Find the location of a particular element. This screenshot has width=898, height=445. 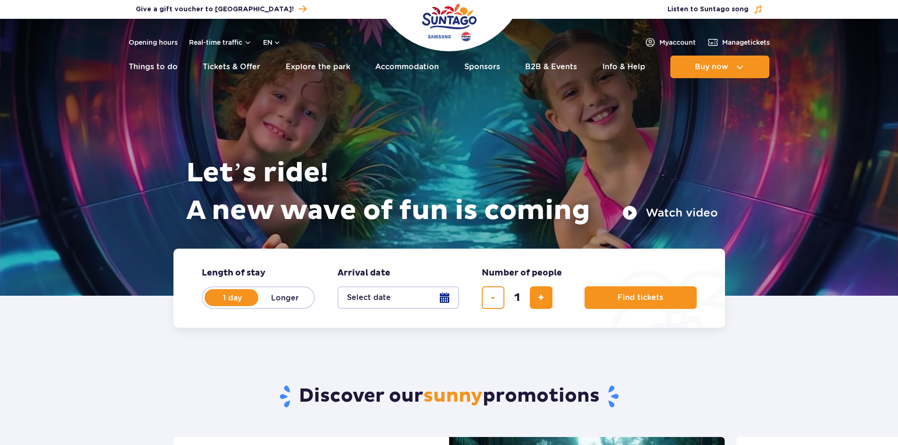

button: Listen to Suntago song is located at coordinates (715, 9).